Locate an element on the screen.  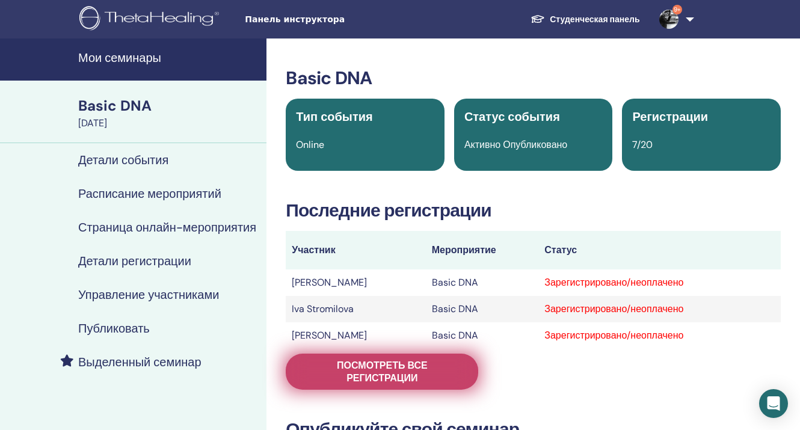
h4: Расписание мероприятий is located at coordinates (150, 194).